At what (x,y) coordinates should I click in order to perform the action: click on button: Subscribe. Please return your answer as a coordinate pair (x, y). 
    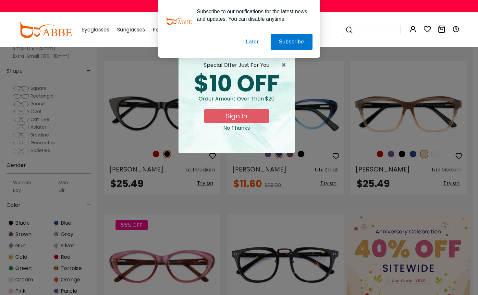
    Looking at the image, I should click on (291, 42).